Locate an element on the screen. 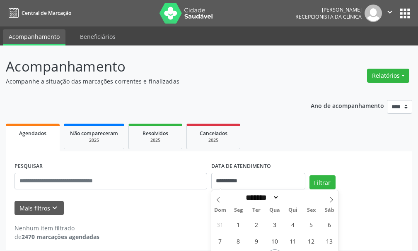 The image size is (418, 251). span: Setembro 6, 2025 is located at coordinates (329, 225).